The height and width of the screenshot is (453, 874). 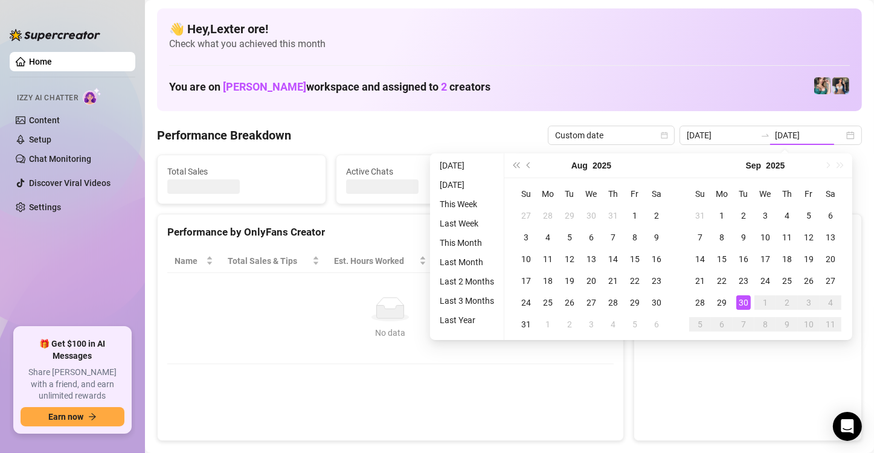 What do you see at coordinates (559, 261) in the screenshot?
I see `span: Chat Conversion` at bounding box center [559, 261].